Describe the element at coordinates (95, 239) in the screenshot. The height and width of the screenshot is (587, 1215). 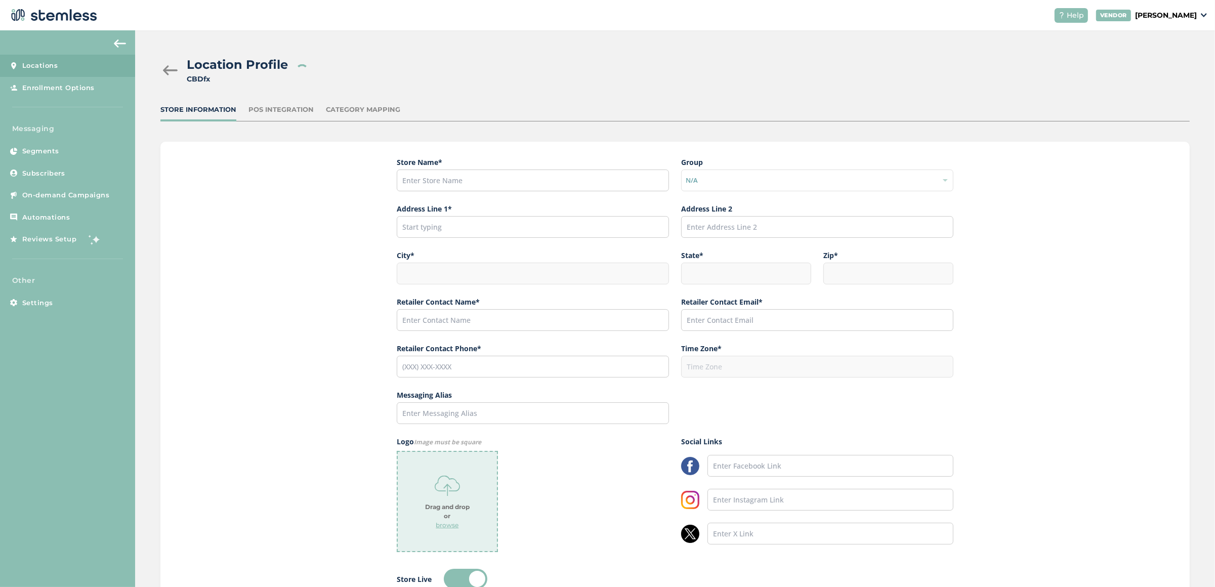
I see `img: glitter-stars-b7820f95.gif` at that location.